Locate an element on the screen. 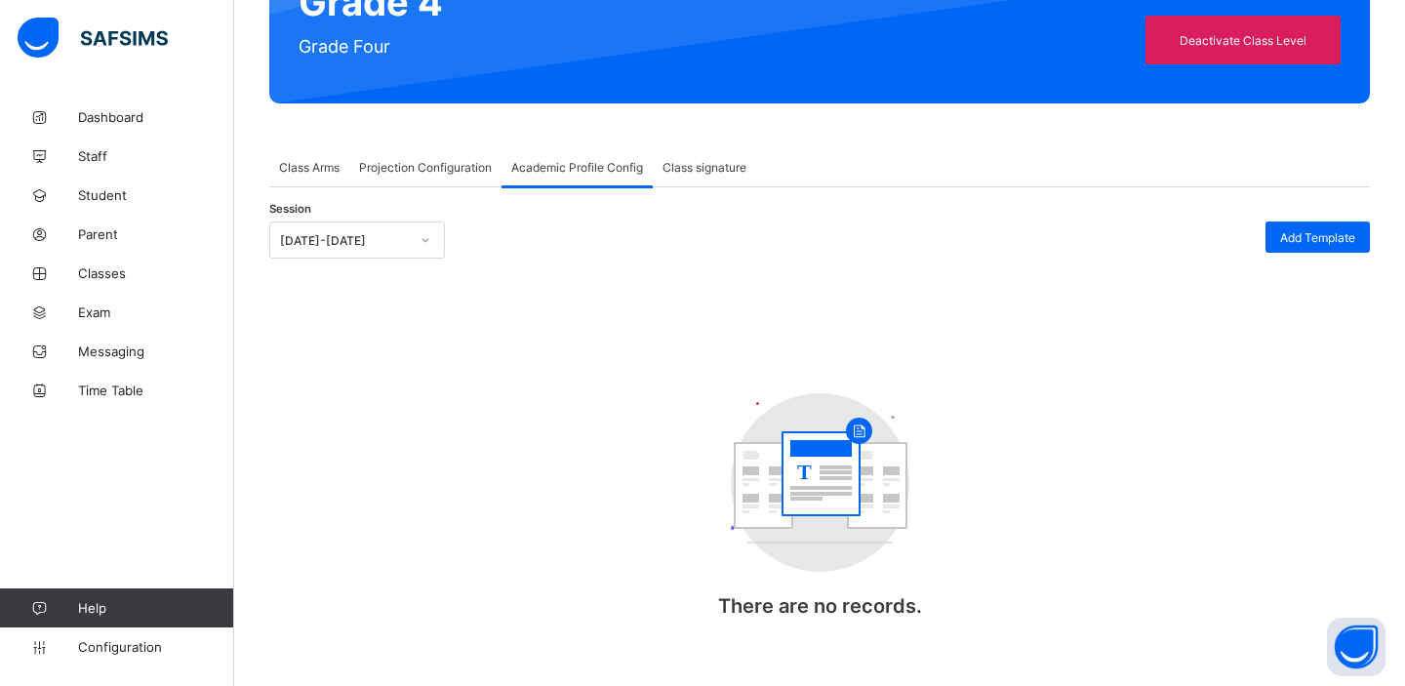  p: There are no records. is located at coordinates (820, 606).